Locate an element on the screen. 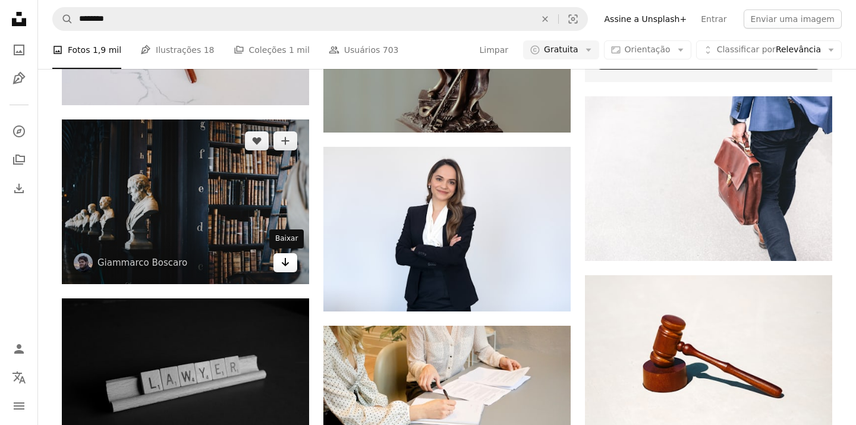 The width and height of the screenshot is (856, 425). a: uma mulher em um terno preto is located at coordinates (447, 229).